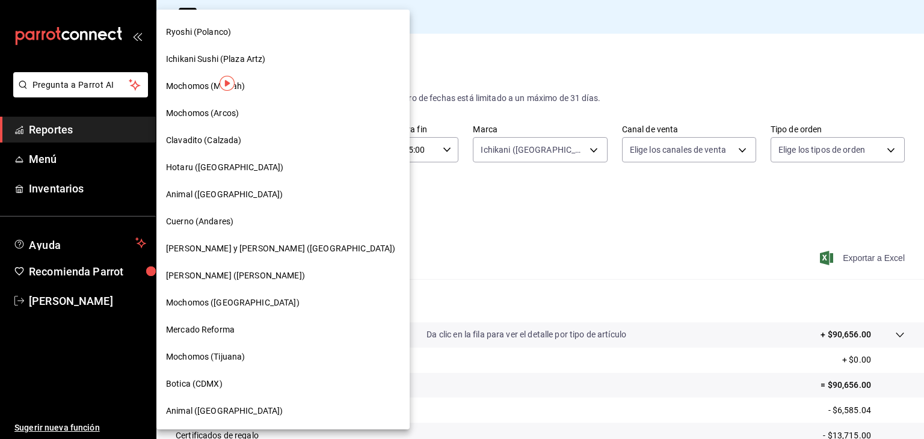  I want to click on span: Ichikani Sushi (Plaza Artz), so click(216, 59).